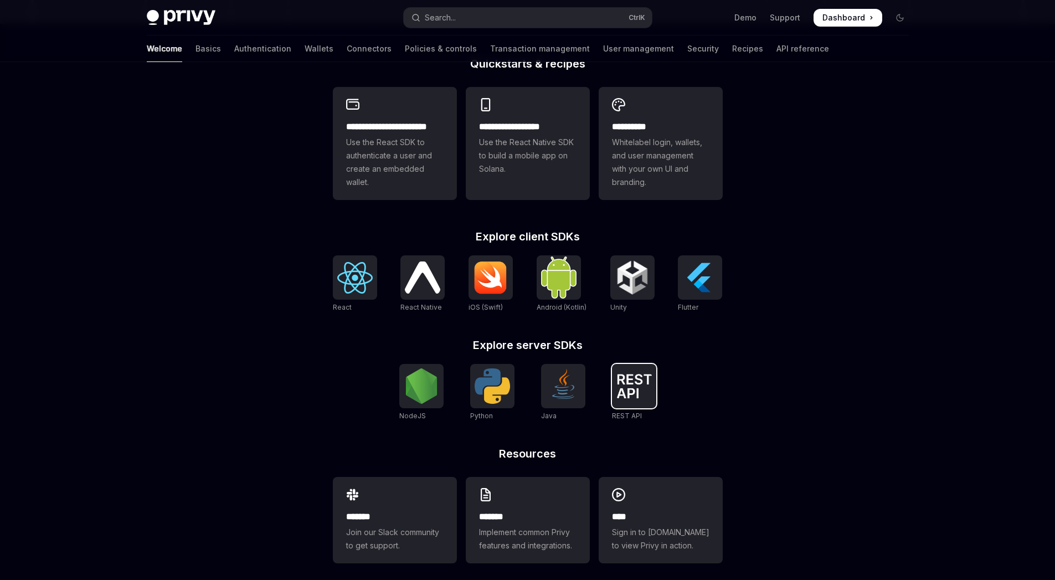 This screenshot has width=1055, height=580. I want to click on img: NodeJS, so click(422, 386).